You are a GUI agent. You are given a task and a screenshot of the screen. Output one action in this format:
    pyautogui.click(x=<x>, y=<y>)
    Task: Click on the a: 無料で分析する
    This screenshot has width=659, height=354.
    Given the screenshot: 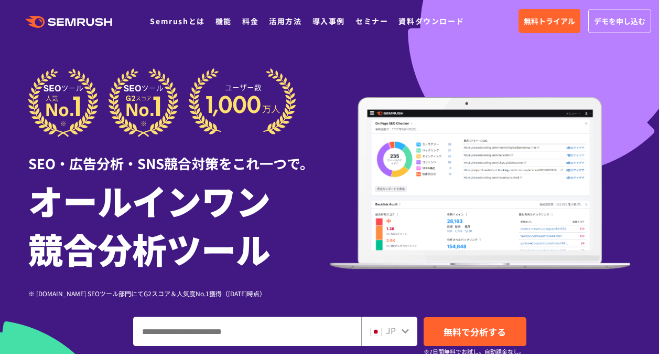 What is the action you would take?
    pyautogui.click(x=475, y=331)
    